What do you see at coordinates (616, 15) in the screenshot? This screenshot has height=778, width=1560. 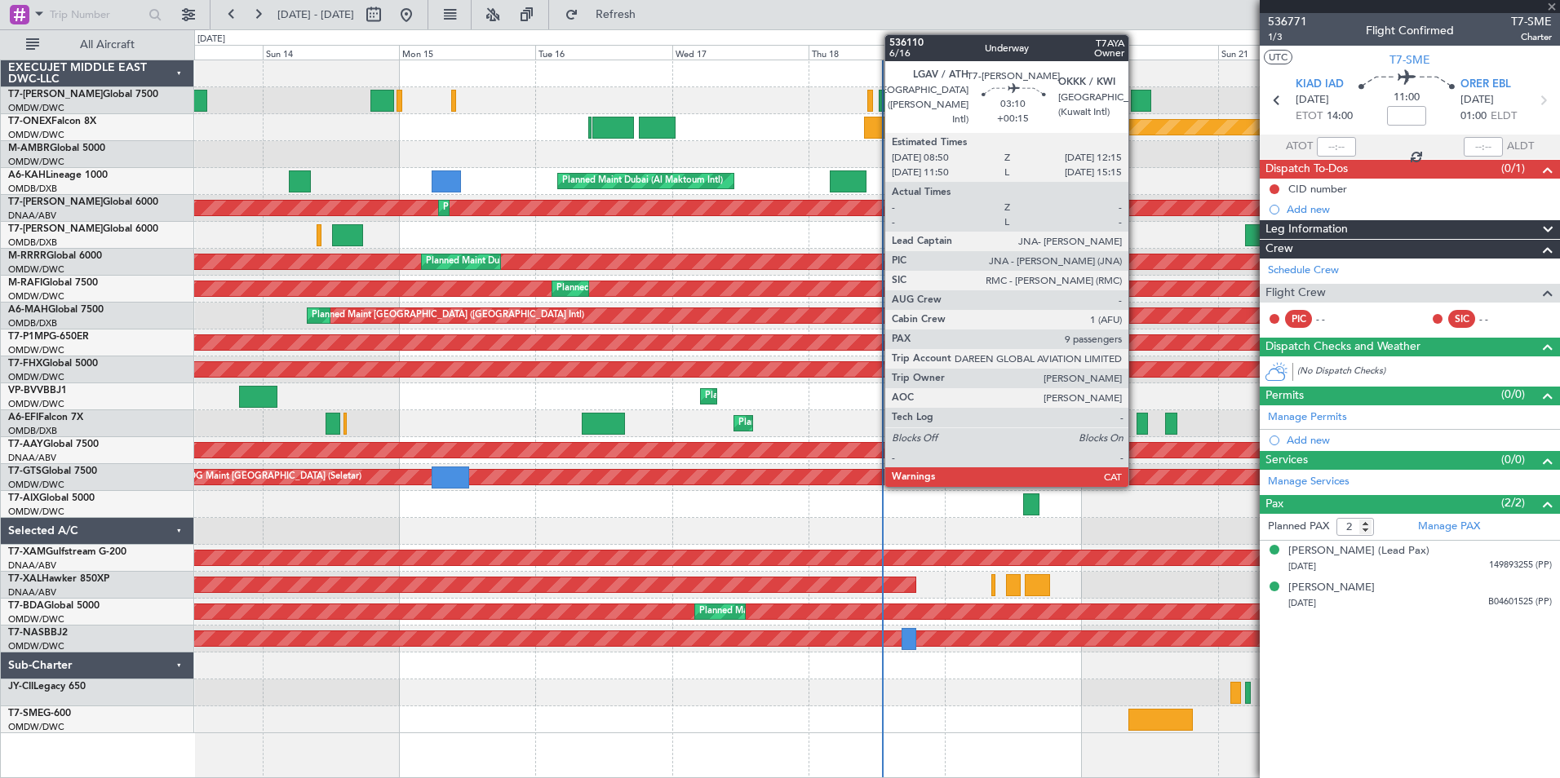 I see `span: Refresh` at bounding box center [616, 15].